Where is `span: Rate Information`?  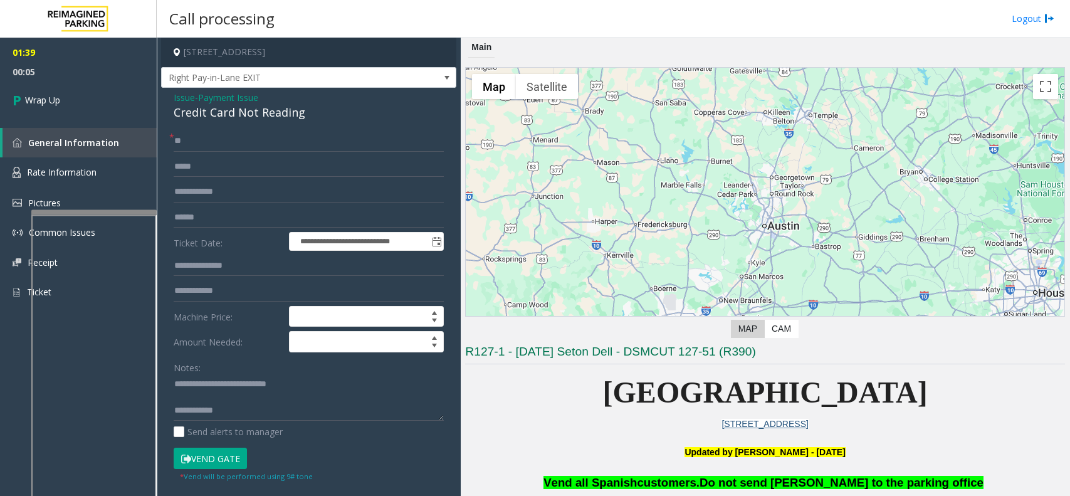 span: Rate Information is located at coordinates (61, 172).